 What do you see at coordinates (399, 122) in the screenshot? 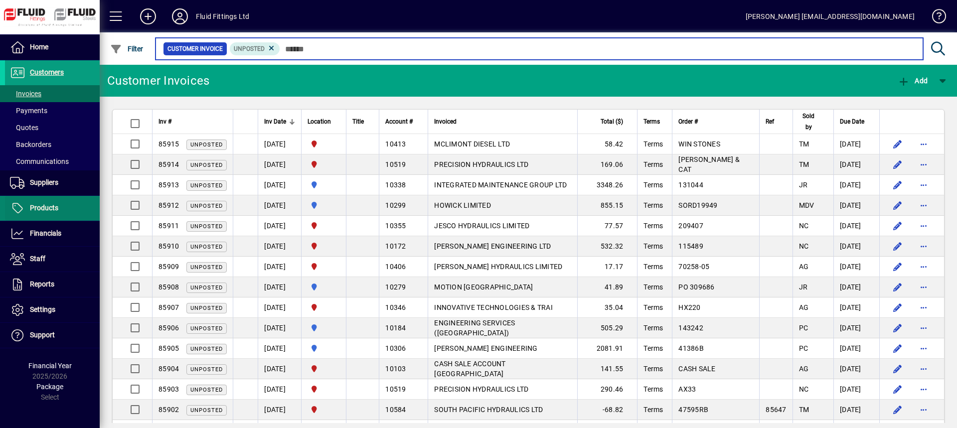
I see `span: Account #` at bounding box center [399, 122].